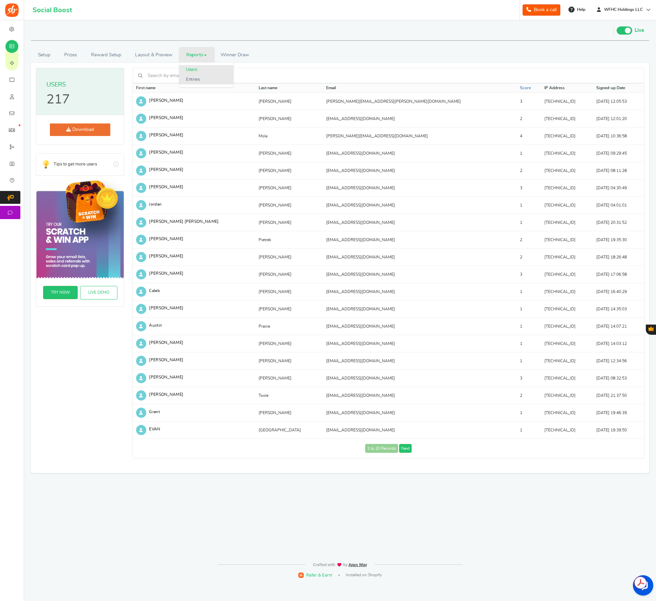 Image resolution: width=656 pixels, height=601 pixels. What do you see at coordinates (154, 412) in the screenshot?
I see `span: Grant` at bounding box center [154, 412].